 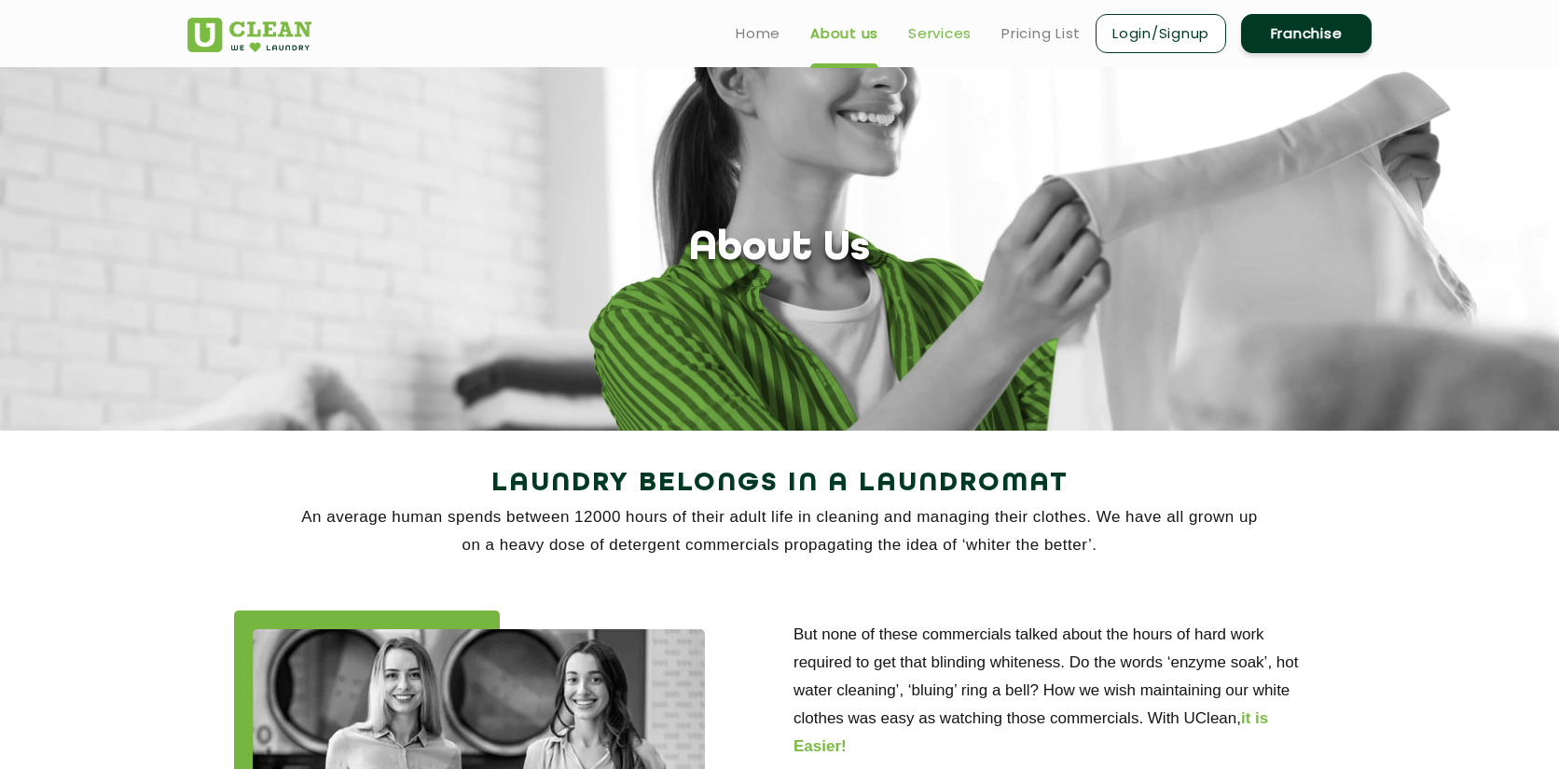 What do you see at coordinates (1059, 691) in the screenshot?
I see `p: But none of these commercials talked about the hours of hard work required to get that blinding w...` at bounding box center [1059, 691].